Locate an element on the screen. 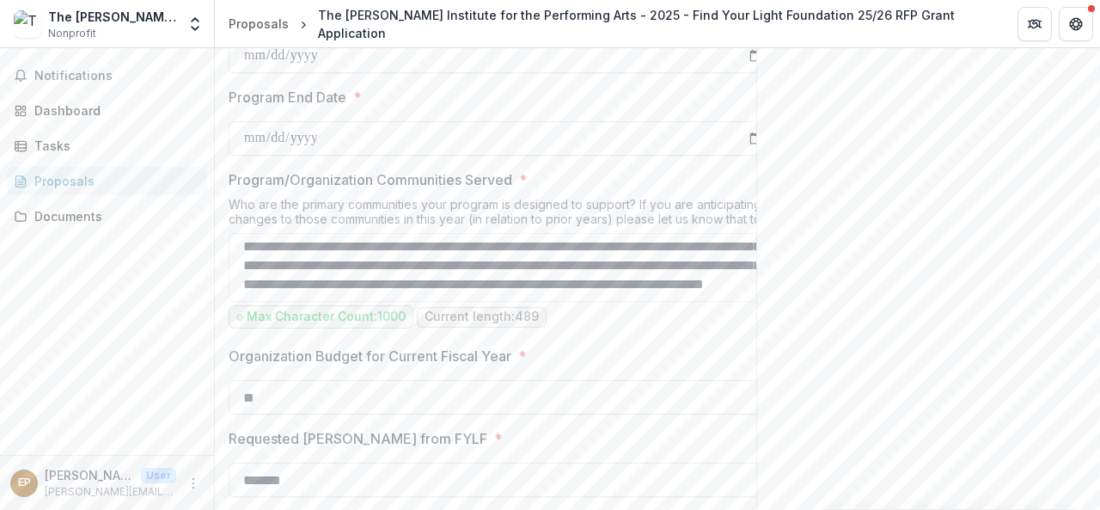  button: Open entity switcher is located at coordinates (195, 24).